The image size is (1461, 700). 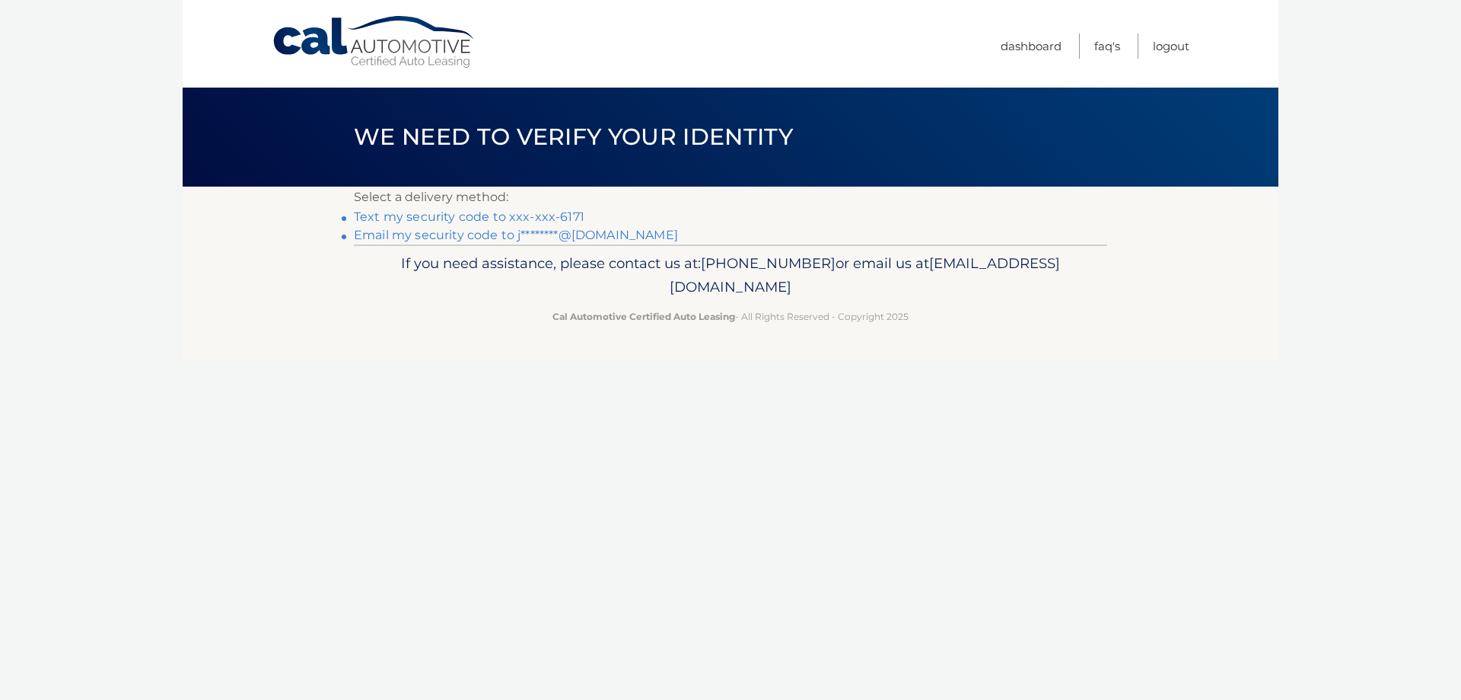 I want to click on p: Select a delivery method:, so click(x=731, y=197).